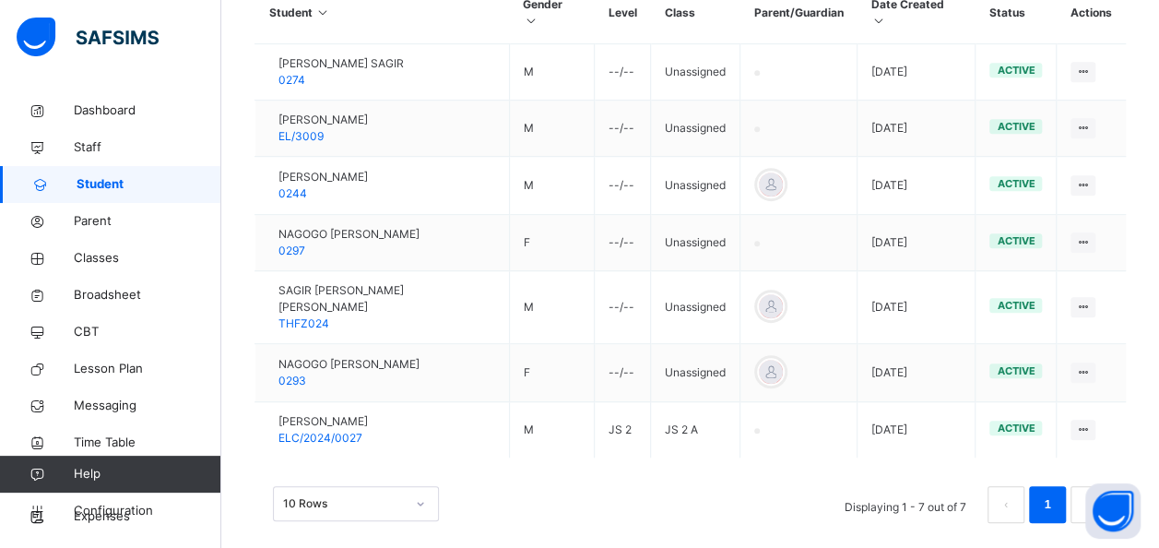 This screenshot has width=1159, height=548. What do you see at coordinates (1113, 511) in the screenshot?
I see `button: Open asap` at bounding box center [1113, 511].